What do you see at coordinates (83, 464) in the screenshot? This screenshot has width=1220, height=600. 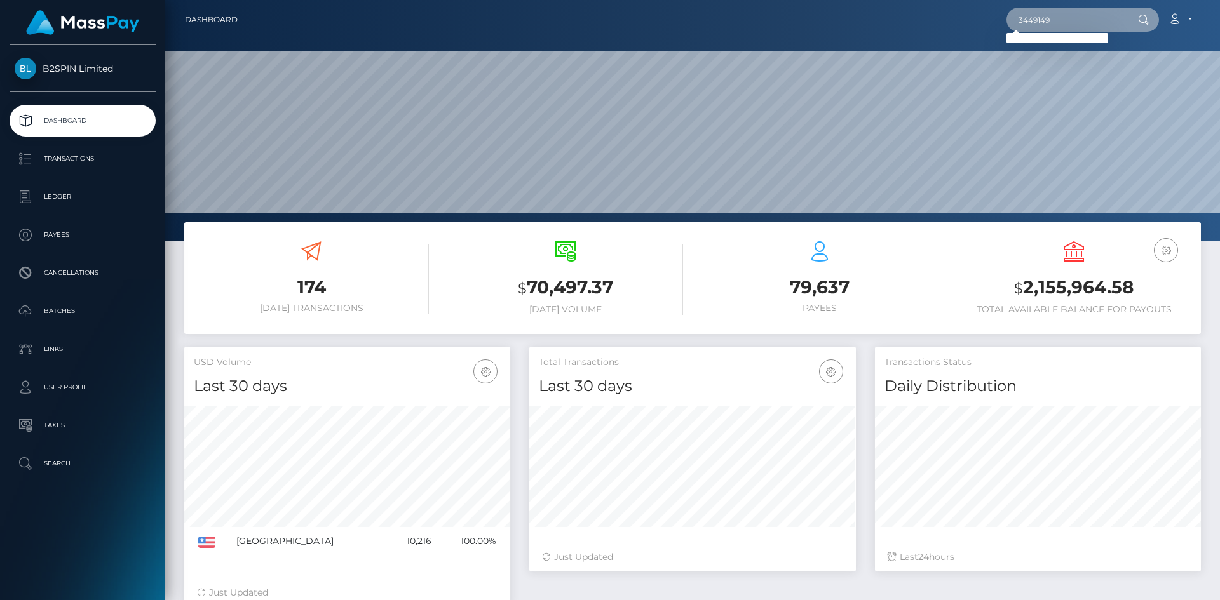 I see `p: Search` at bounding box center [83, 464].